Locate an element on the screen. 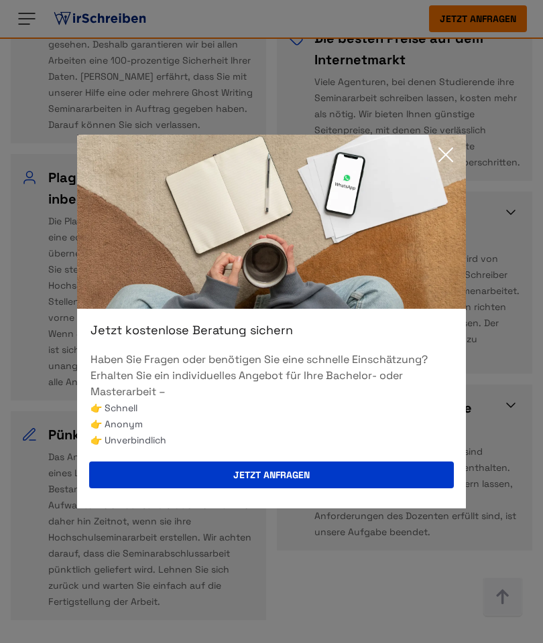  button: Jetzt anfragen is located at coordinates (271, 475).